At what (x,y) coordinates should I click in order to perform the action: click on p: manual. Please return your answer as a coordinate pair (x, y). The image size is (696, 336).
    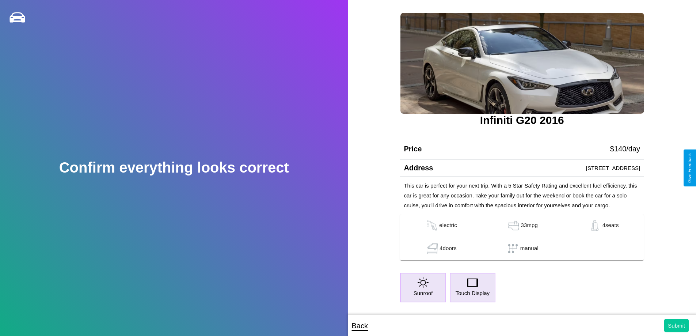
    Looking at the image, I should click on (530, 249).